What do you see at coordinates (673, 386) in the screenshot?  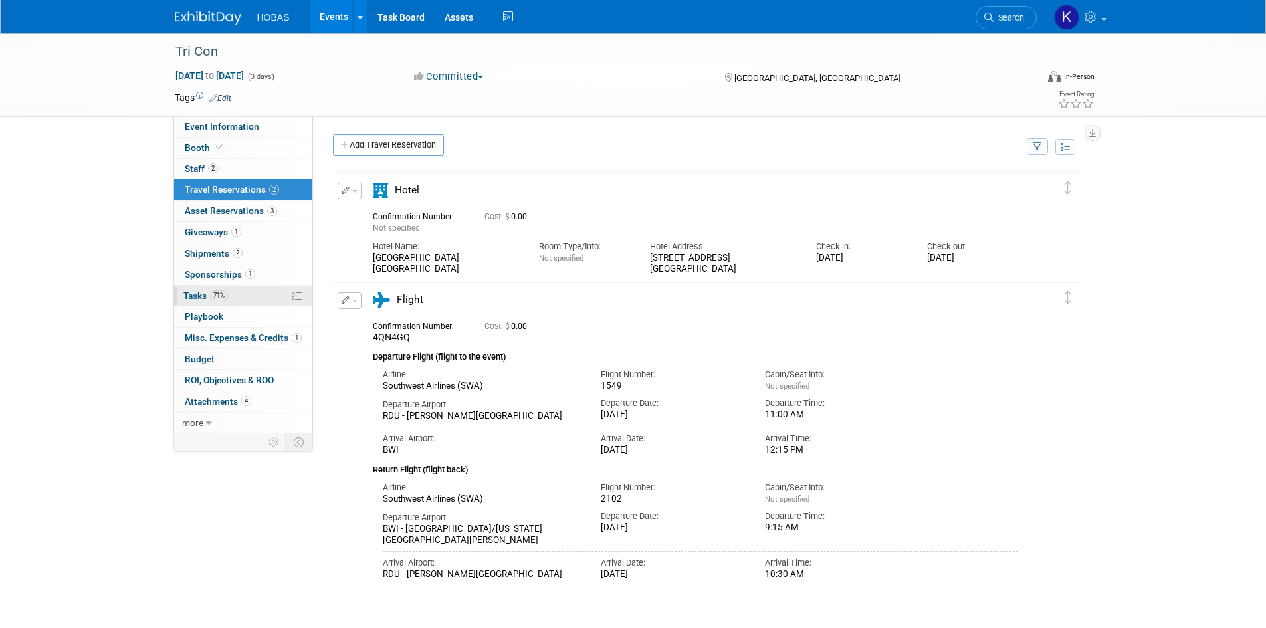 I see `div: 1549` at bounding box center [673, 386].